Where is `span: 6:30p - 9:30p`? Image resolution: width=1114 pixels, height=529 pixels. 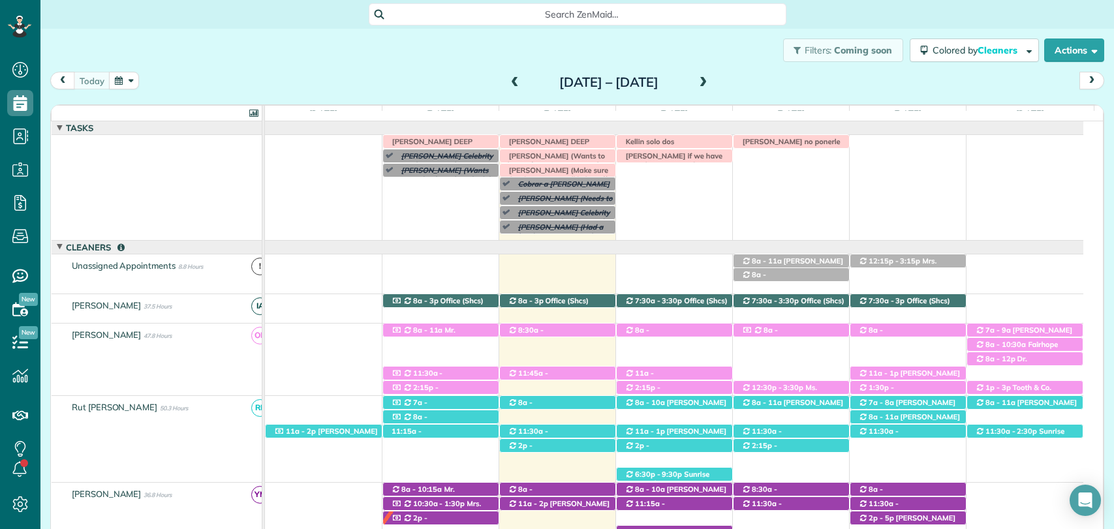
span: 6:30p - 9:30p is located at coordinates (659, 475).